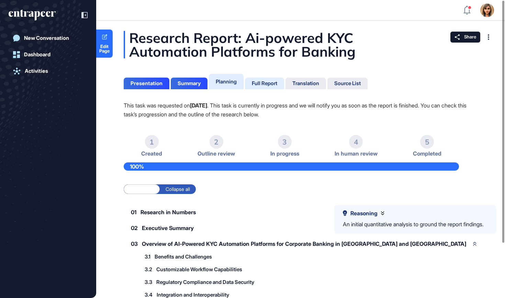 The image size is (505, 298). What do you see at coordinates (149, 295) in the screenshot?
I see `span: 3.4` at bounding box center [149, 295].